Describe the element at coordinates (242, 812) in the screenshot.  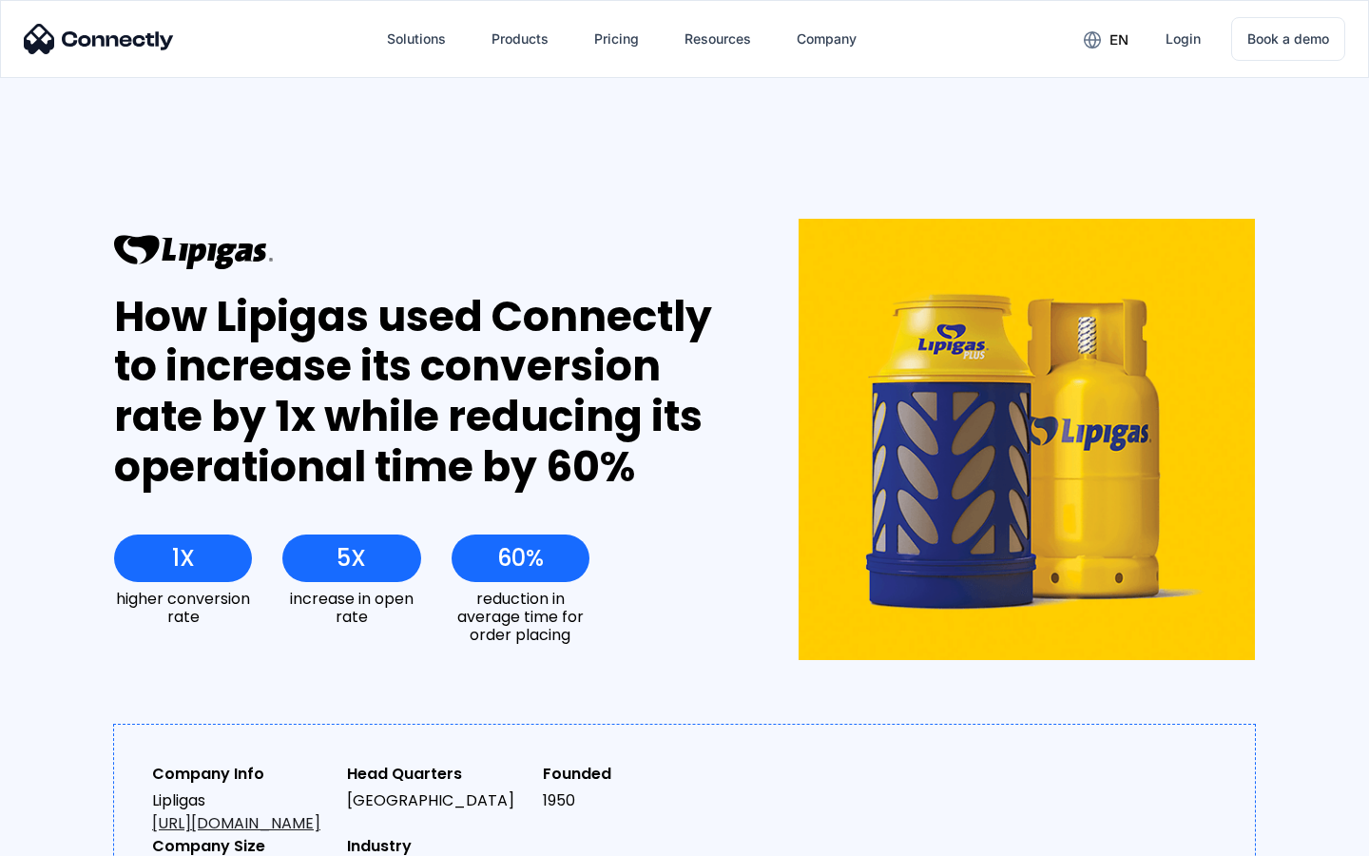
I see `div: Lipligas` at that location.